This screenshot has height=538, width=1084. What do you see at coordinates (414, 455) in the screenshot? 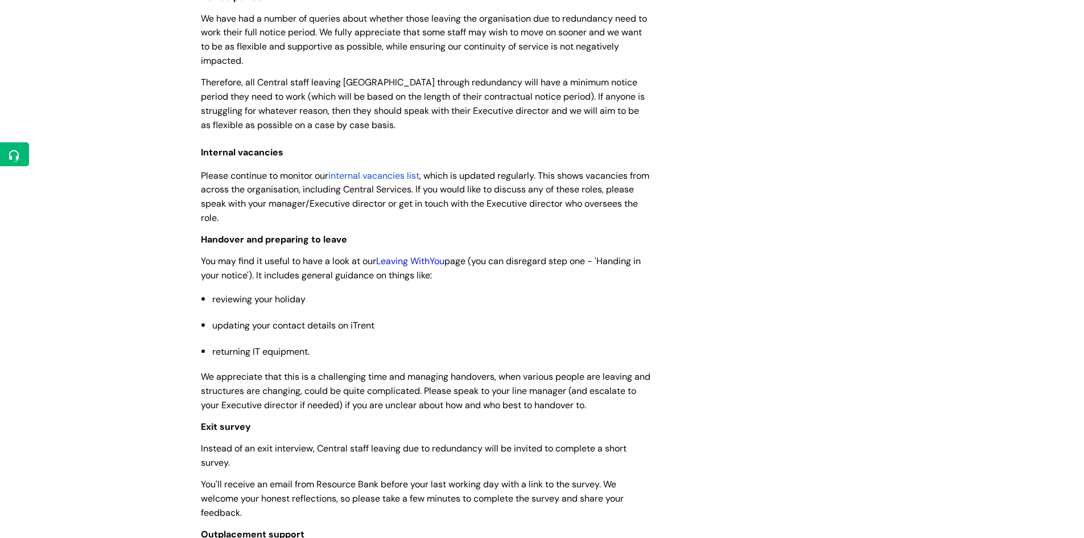
I see `span: Instead of an exit interview, Central staff leaving due to redundancy will be invited to complete...` at bounding box center [414, 455].